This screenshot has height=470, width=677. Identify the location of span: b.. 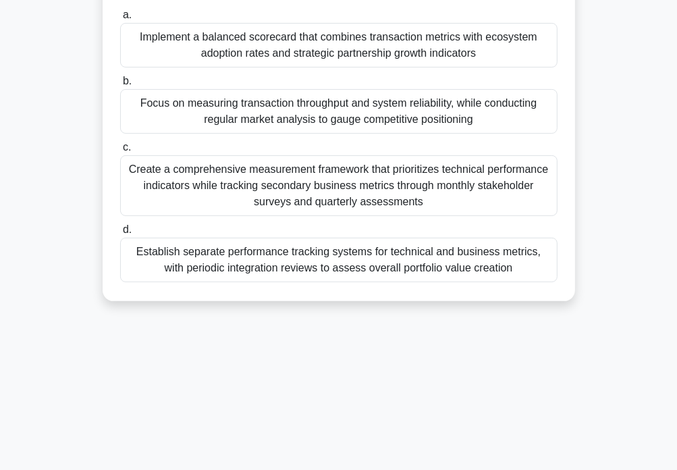
(127, 80).